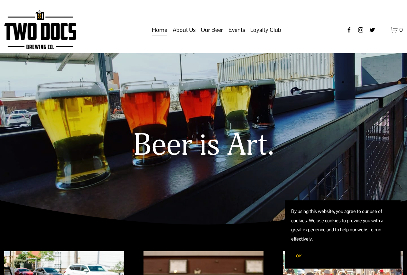 The width and height of the screenshot is (407, 275). Describe the element at coordinates (299, 256) in the screenshot. I see `button: OK` at that location.